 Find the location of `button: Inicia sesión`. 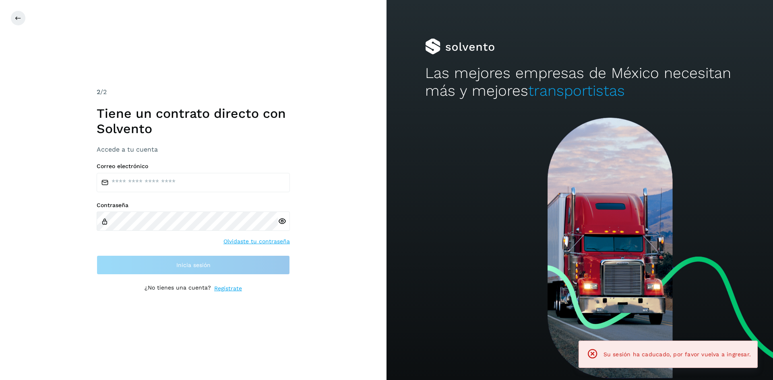

button: Inicia sesión is located at coordinates (193, 265).